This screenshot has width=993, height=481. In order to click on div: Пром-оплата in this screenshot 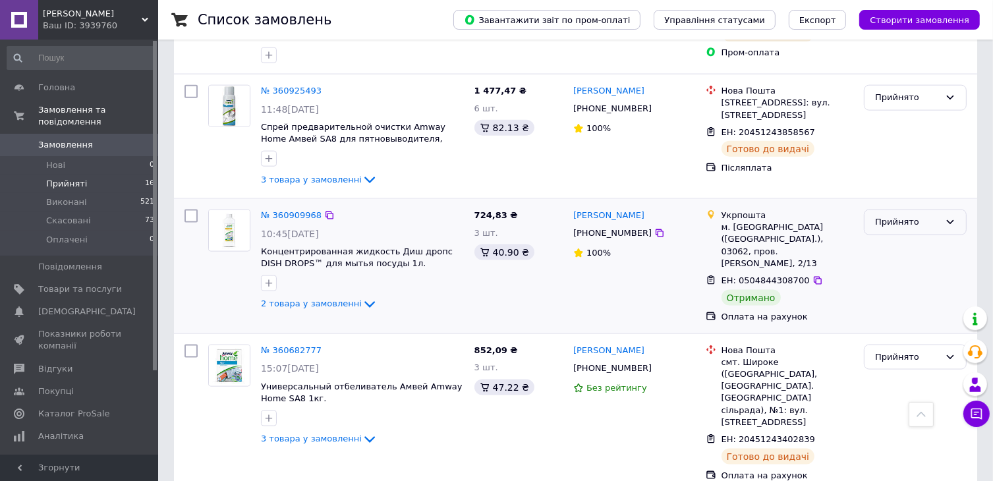, I will do `click(787, 53)`.